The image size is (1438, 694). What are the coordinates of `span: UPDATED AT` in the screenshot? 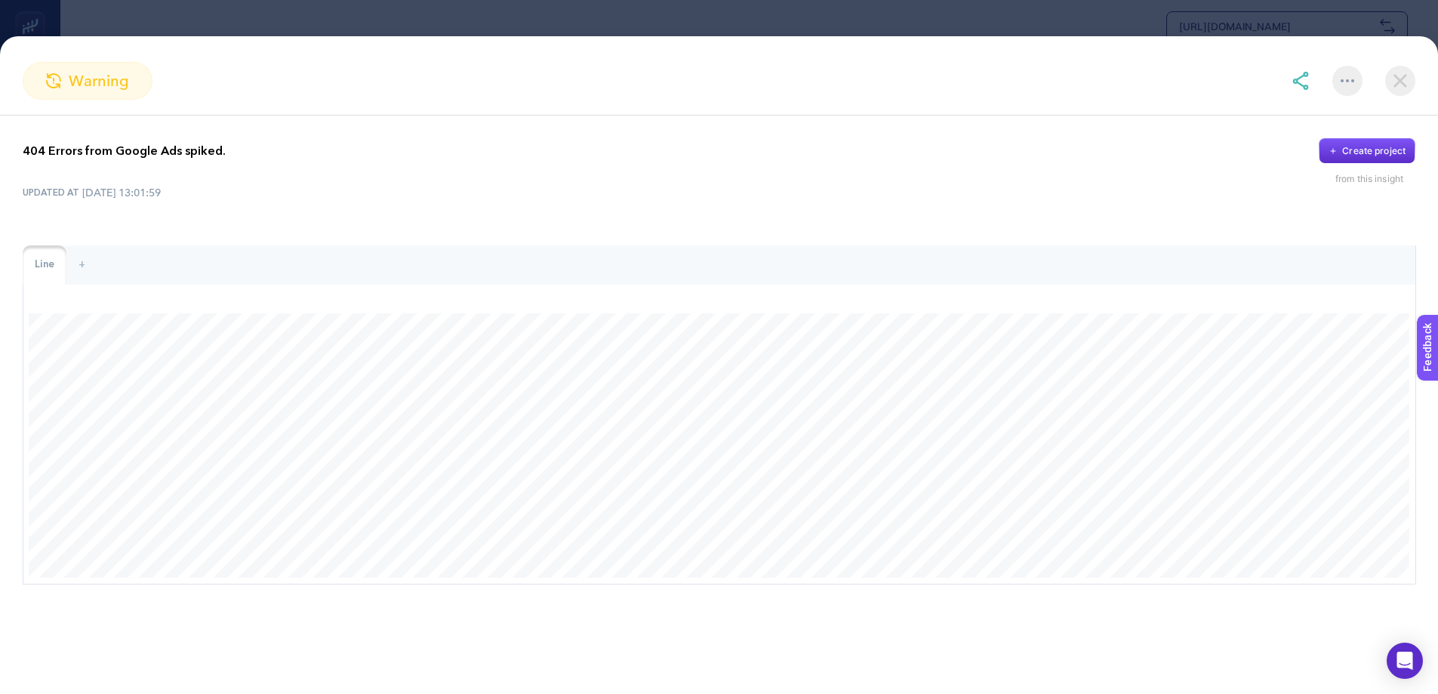 It's located at (51, 192).